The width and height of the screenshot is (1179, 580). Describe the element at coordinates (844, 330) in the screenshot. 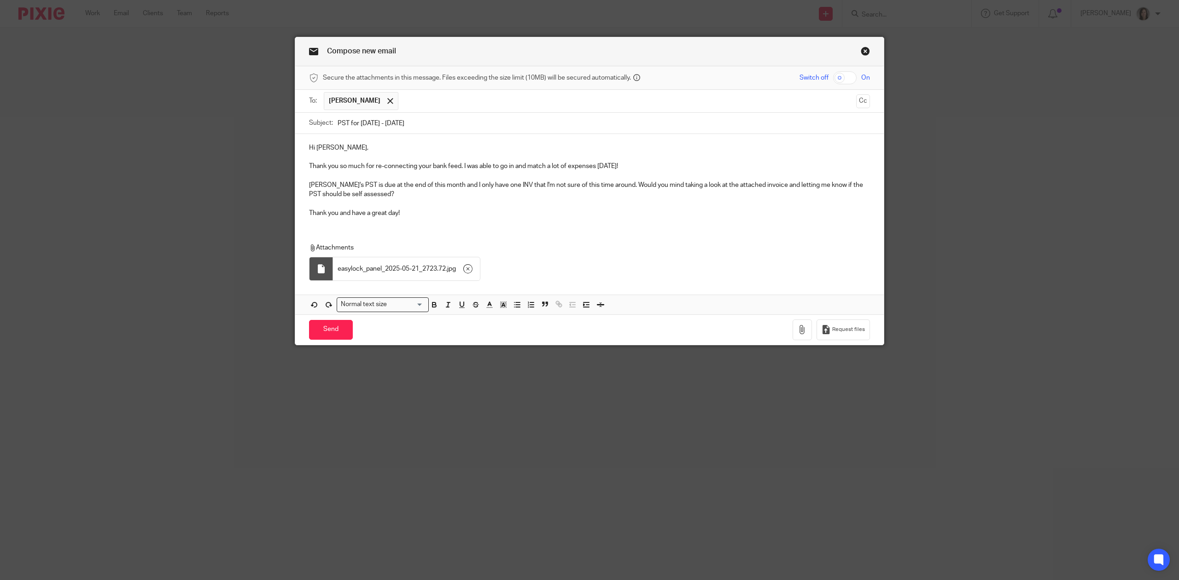

I see `button: Request files` at that location.